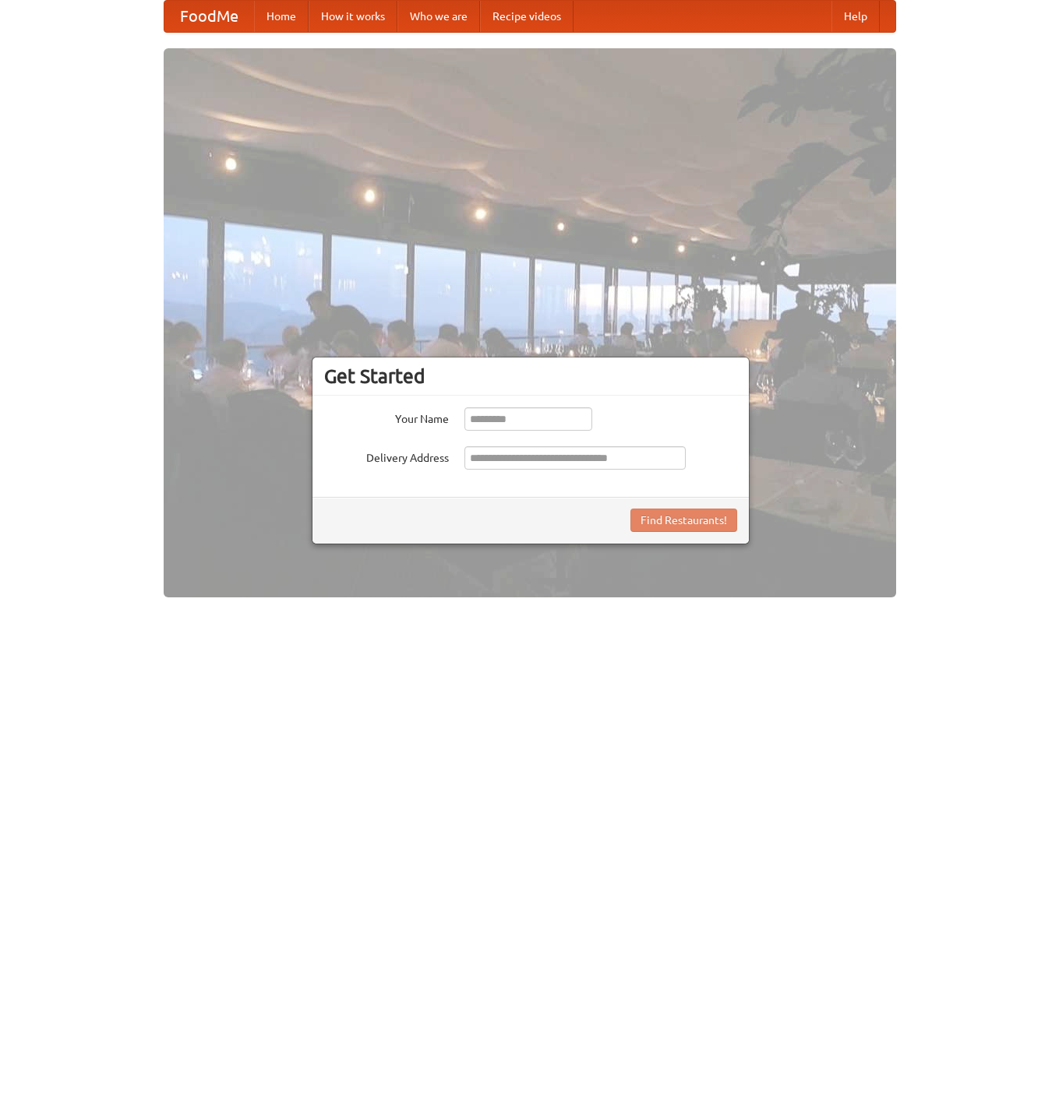 This screenshot has height=1102, width=1059. Describe the element at coordinates (281, 16) in the screenshot. I see `a: Home` at that location.